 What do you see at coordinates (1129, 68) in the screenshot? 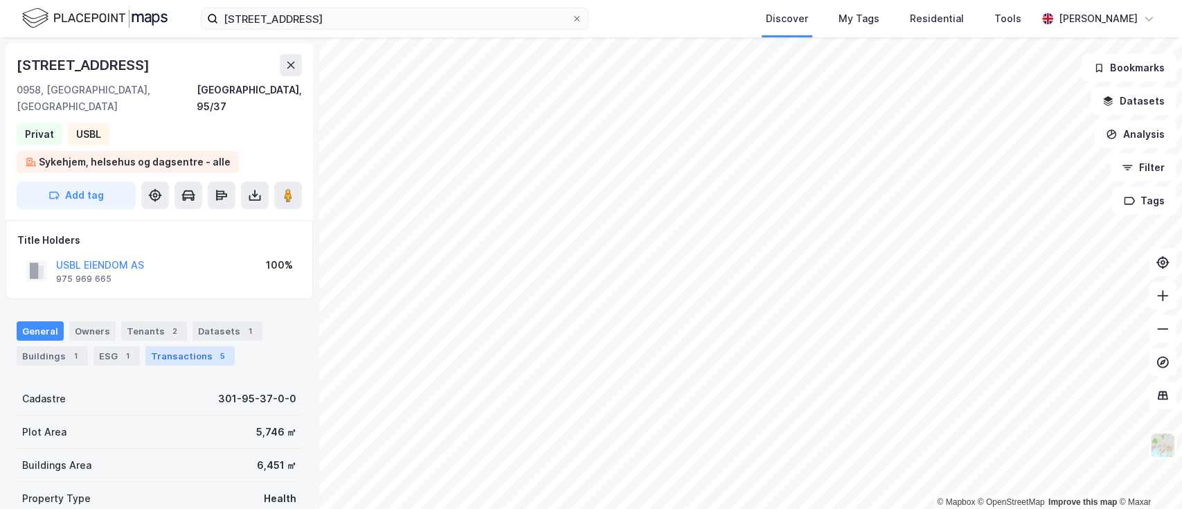
I see `button: Bookmarks` at bounding box center [1129, 68].